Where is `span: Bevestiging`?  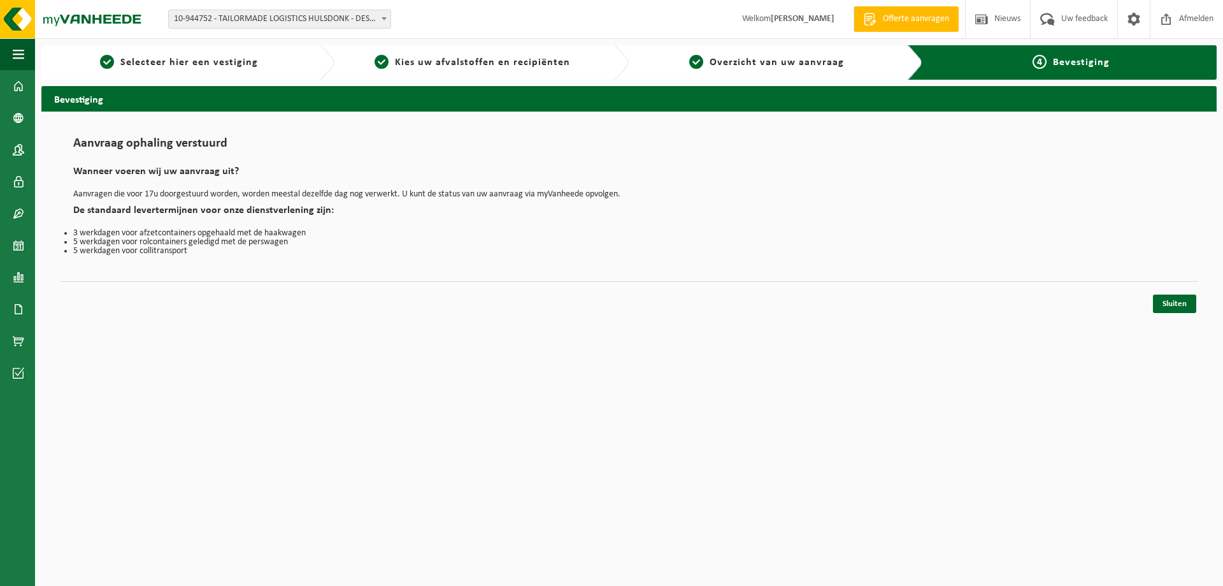 span: Bevestiging is located at coordinates (1081, 62).